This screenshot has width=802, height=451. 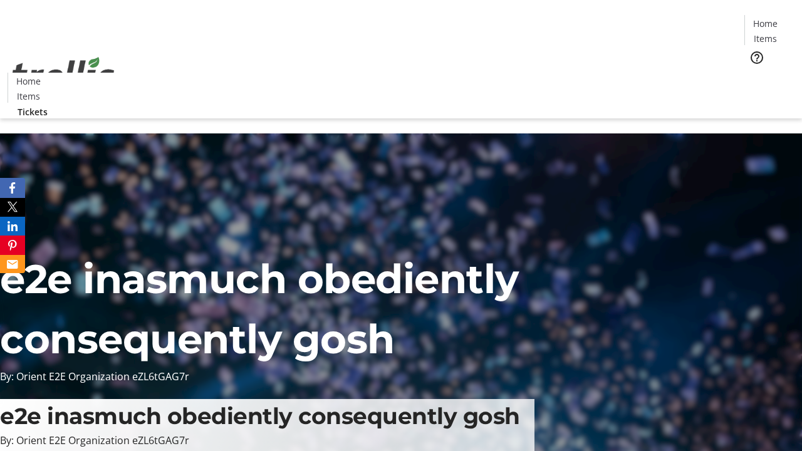 I want to click on button: Help, so click(x=757, y=58).